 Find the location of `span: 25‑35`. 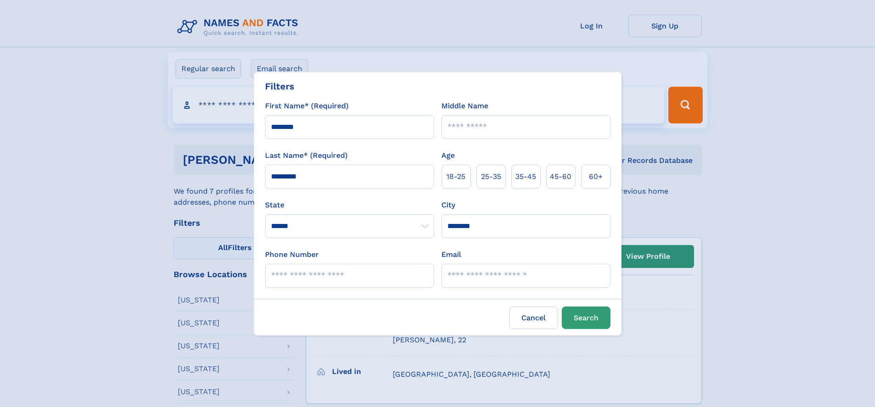

span: 25‑35 is located at coordinates (491, 177).